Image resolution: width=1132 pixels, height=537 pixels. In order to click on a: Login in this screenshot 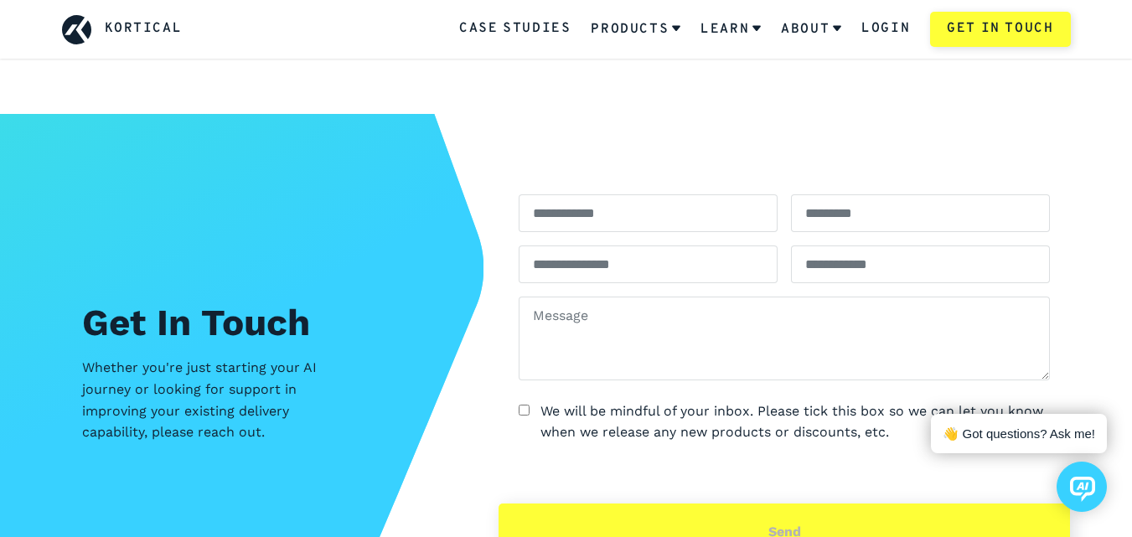, I will do `click(886, 29)`.